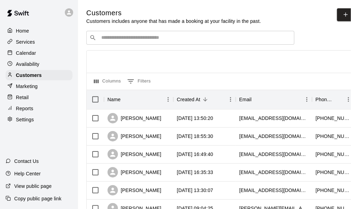 Image resolution: width=351 pixels, height=209 pixels. What do you see at coordinates (39, 109) in the screenshot?
I see `a: Reports` at bounding box center [39, 109].